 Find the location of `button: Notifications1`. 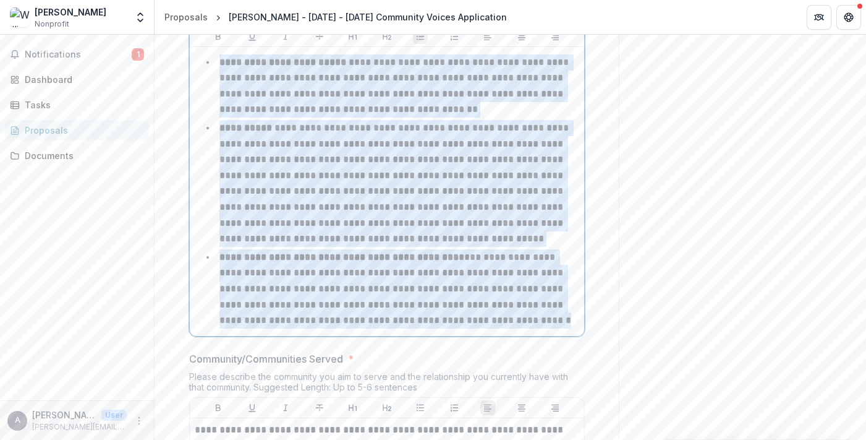

button: Notifications1 is located at coordinates (77, 54).